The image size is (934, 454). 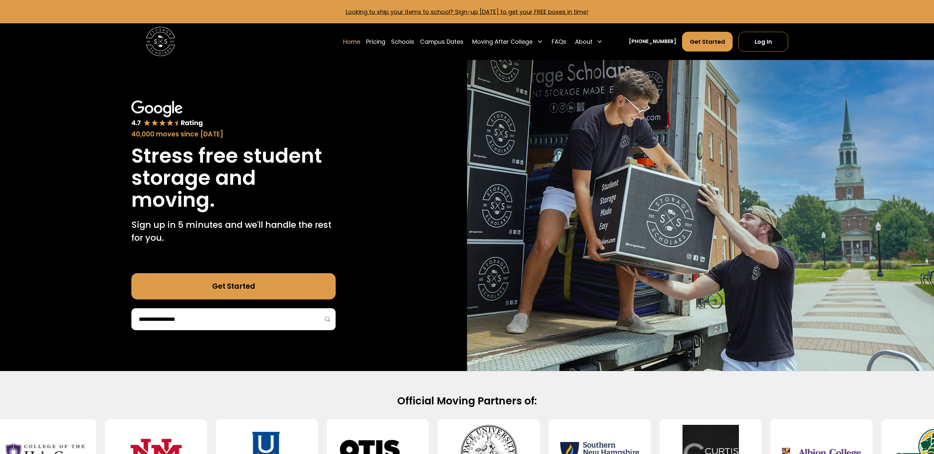 I want to click on a: Campus Dates, so click(x=442, y=41).